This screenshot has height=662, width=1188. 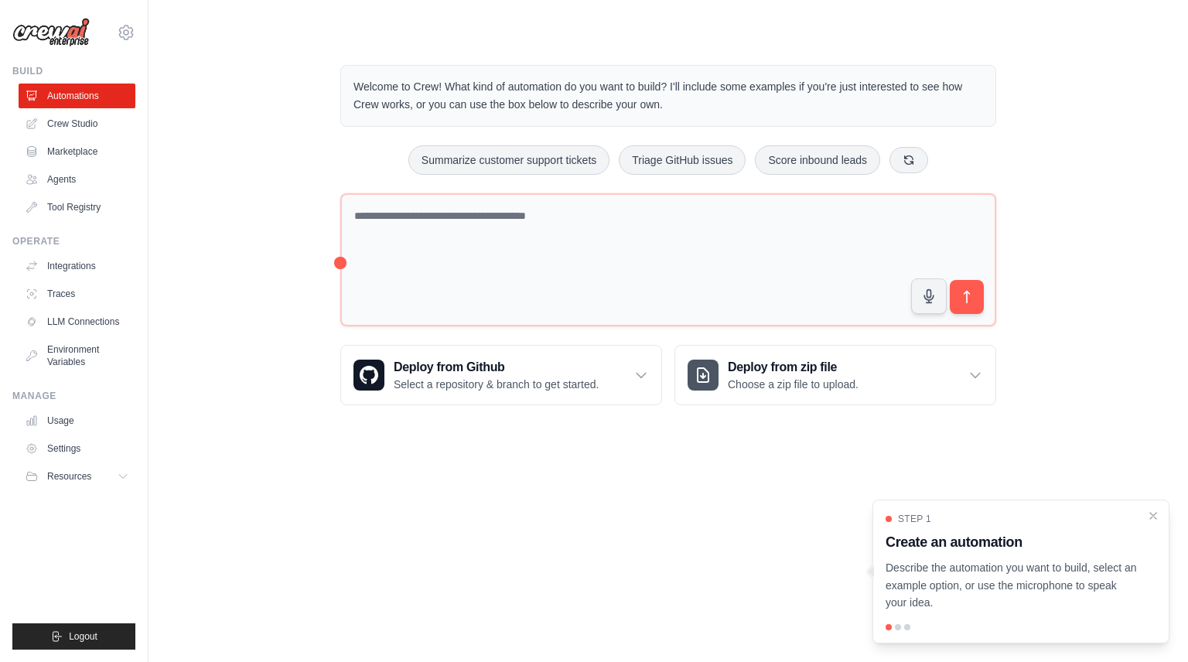 What do you see at coordinates (74, 241) in the screenshot?
I see `div: Operate` at bounding box center [74, 241].